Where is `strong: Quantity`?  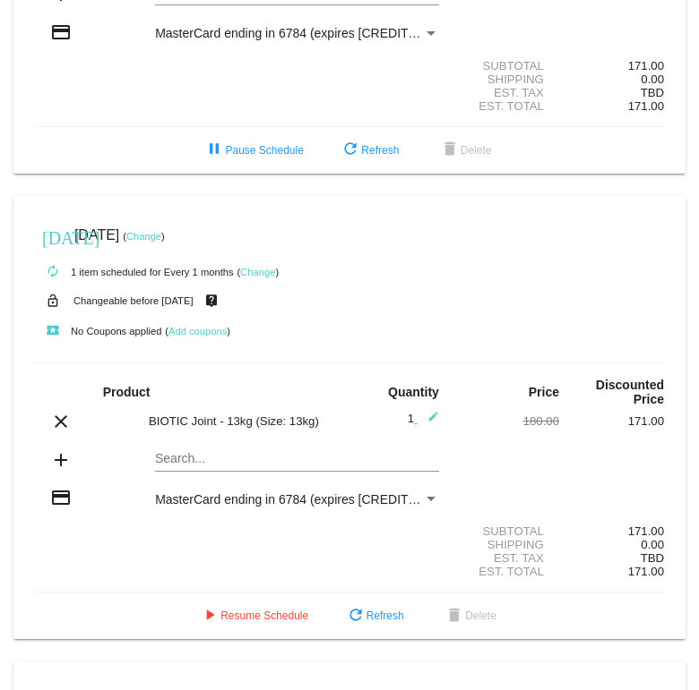 strong: Quantity is located at coordinates (413, 392).